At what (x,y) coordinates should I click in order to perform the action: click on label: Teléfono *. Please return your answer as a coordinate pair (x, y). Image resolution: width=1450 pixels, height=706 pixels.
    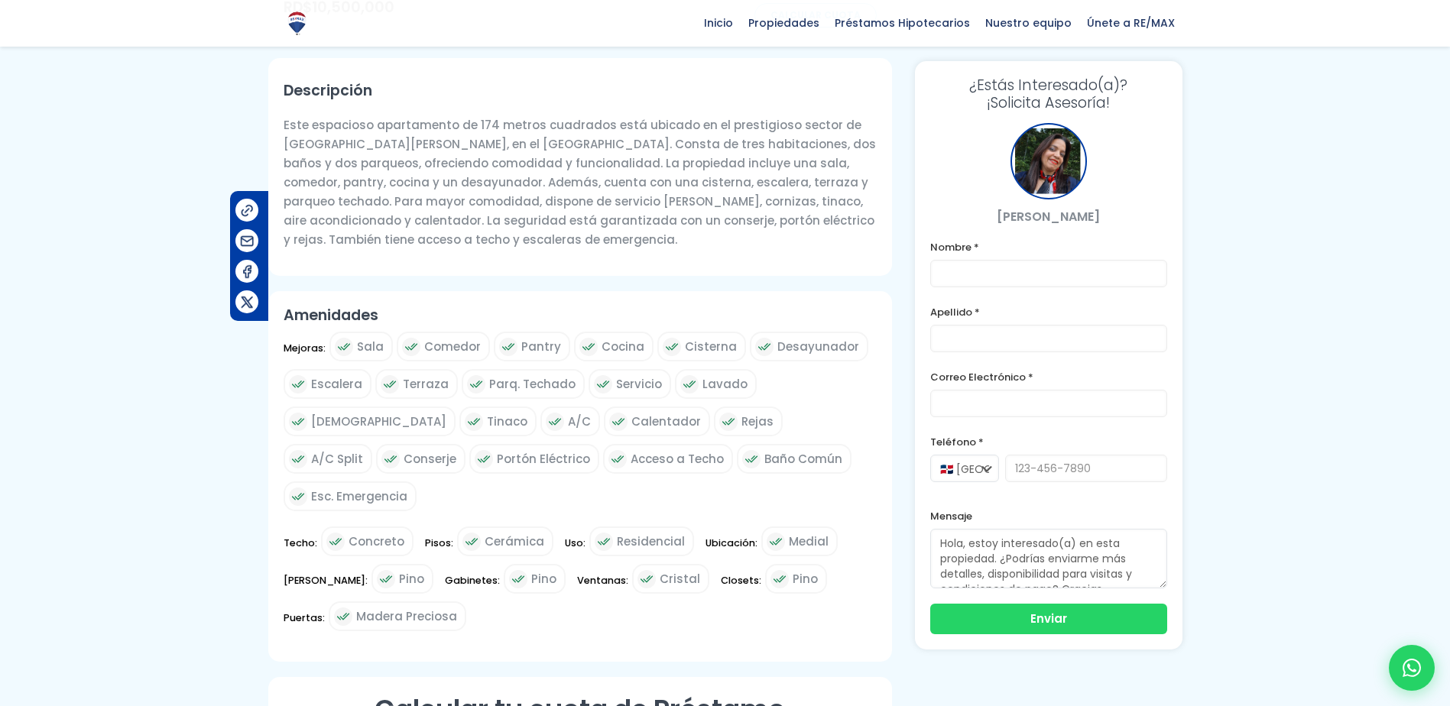
    Looking at the image, I should click on (1049, 442).